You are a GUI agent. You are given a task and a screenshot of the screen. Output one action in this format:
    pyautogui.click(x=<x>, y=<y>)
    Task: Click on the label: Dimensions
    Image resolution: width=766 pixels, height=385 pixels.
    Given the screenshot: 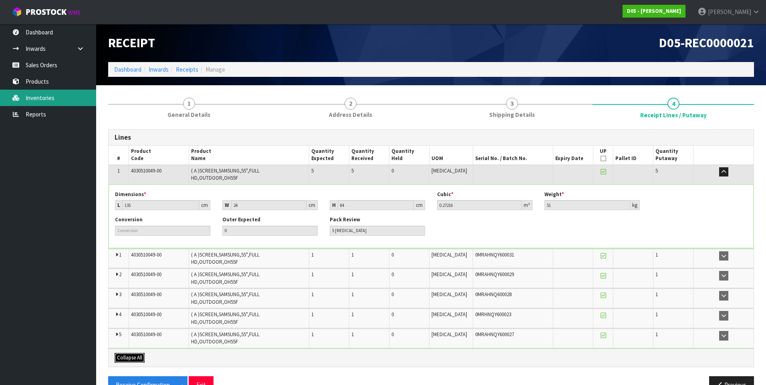 What is the action you would take?
    pyautogui.click(x=131, y=195)
    